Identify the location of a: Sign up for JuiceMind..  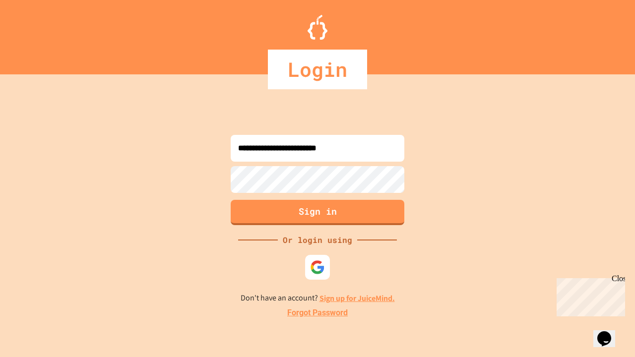
(357, 298).